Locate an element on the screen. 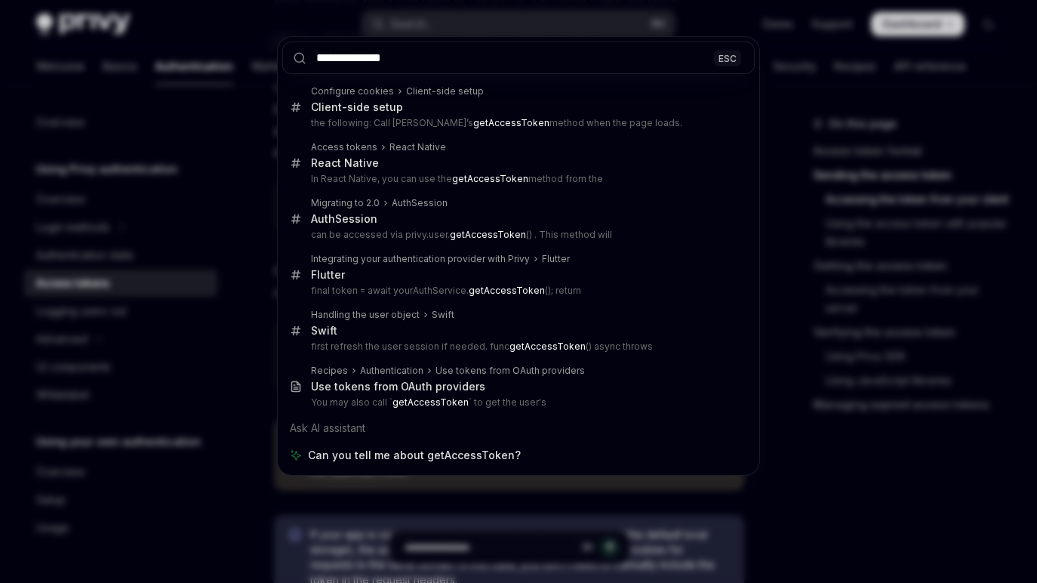 The width and height of the screenshot is (1037, 583). div: Handling the user object is located at coordinates (365, 315).